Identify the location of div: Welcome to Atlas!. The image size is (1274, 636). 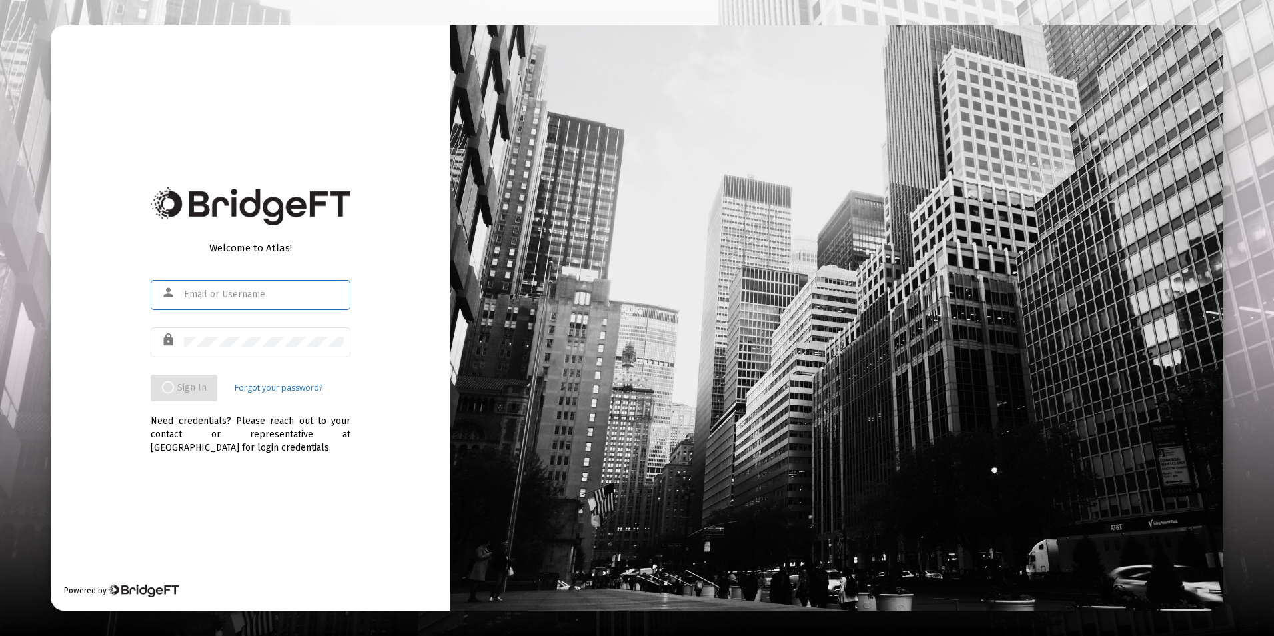
(251, 248).